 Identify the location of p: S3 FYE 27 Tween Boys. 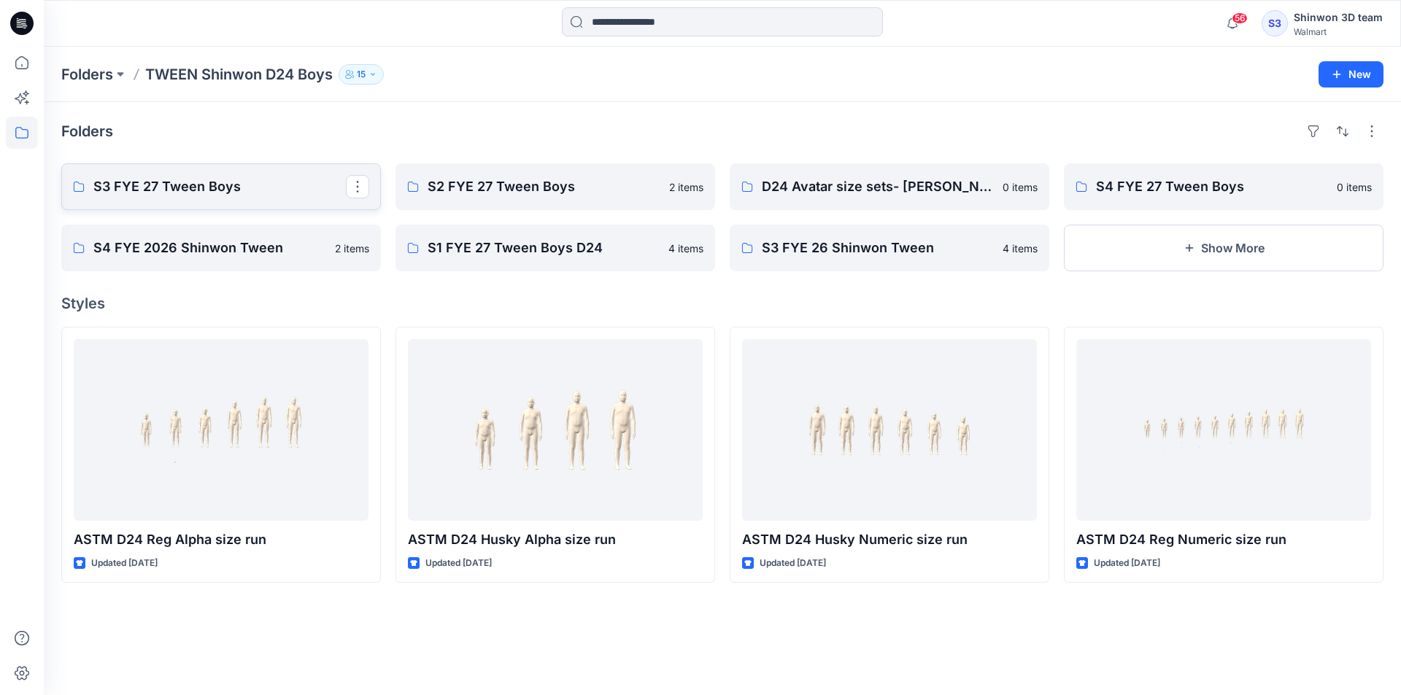
(220, 187).